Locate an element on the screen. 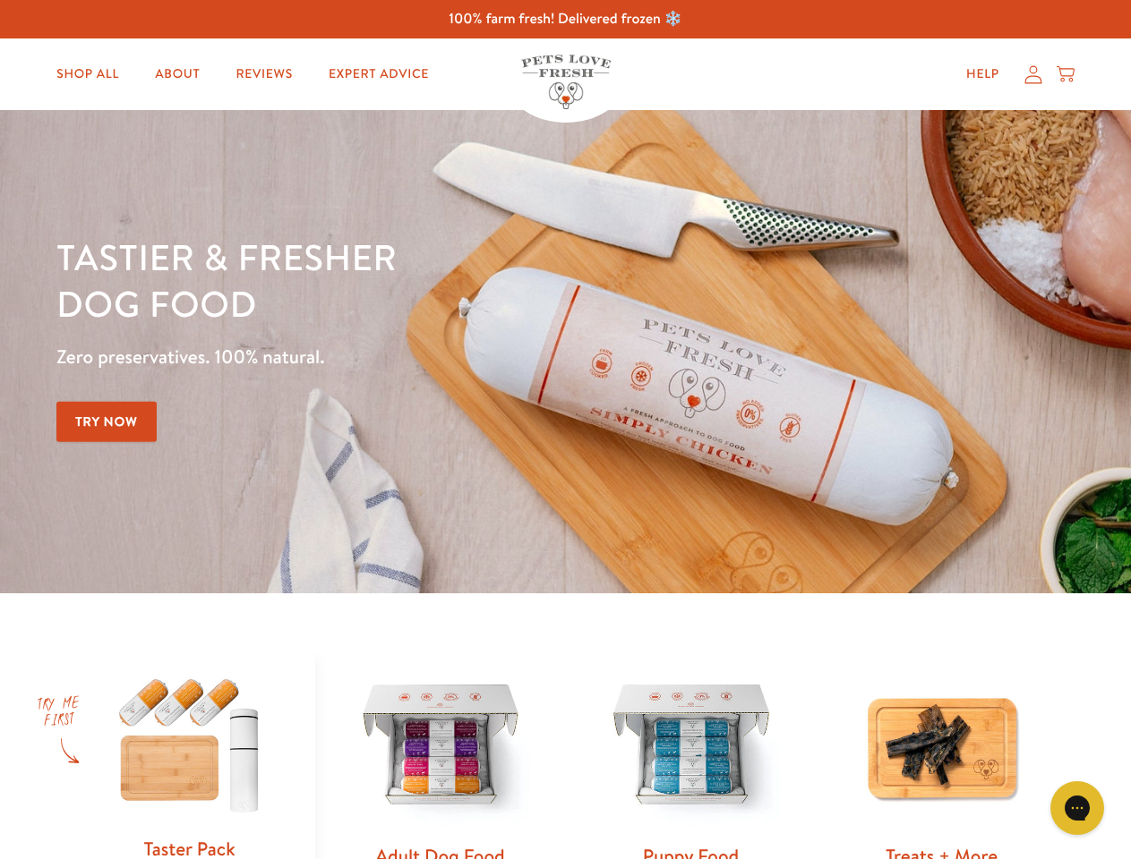  a: Help is located at coordinates (982, 74).